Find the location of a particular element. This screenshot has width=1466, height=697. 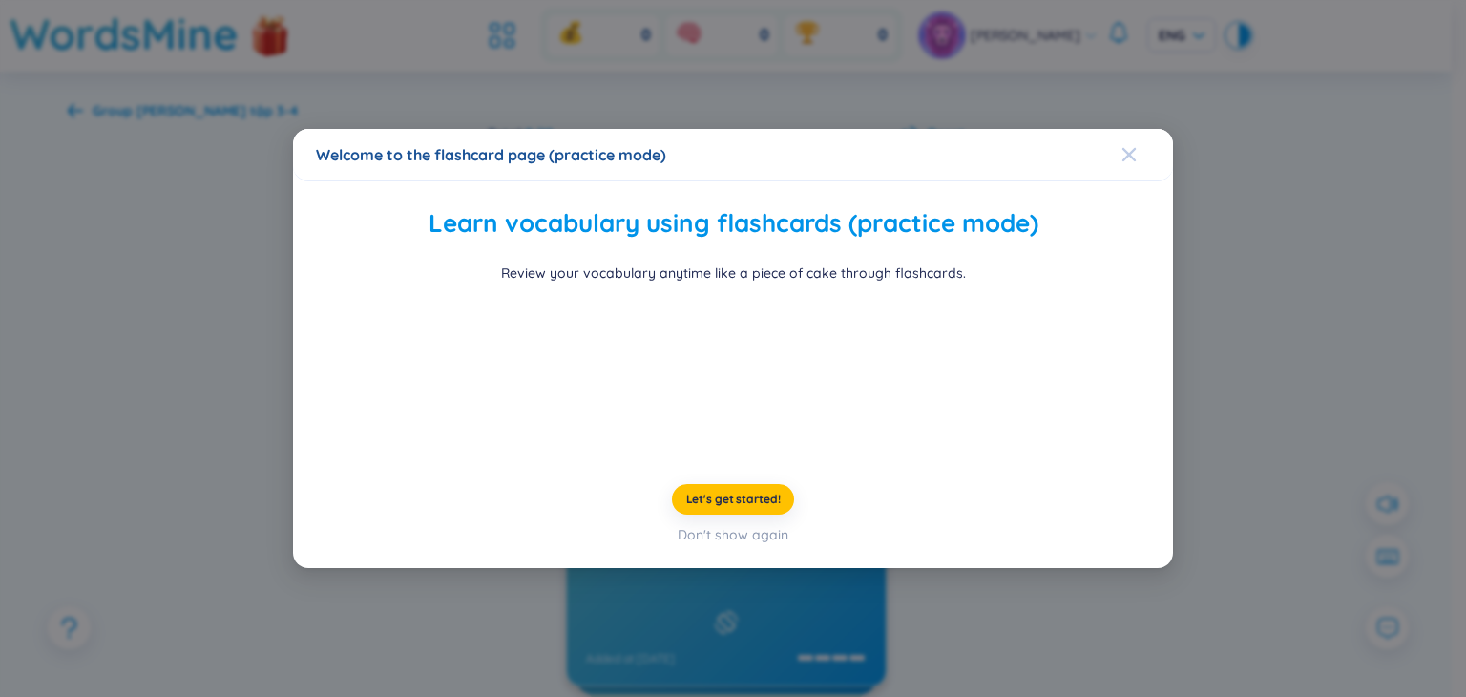

div: Review your vocabulary anytime like a piece of cake through flashcards. is located at coordinates (733, 273).